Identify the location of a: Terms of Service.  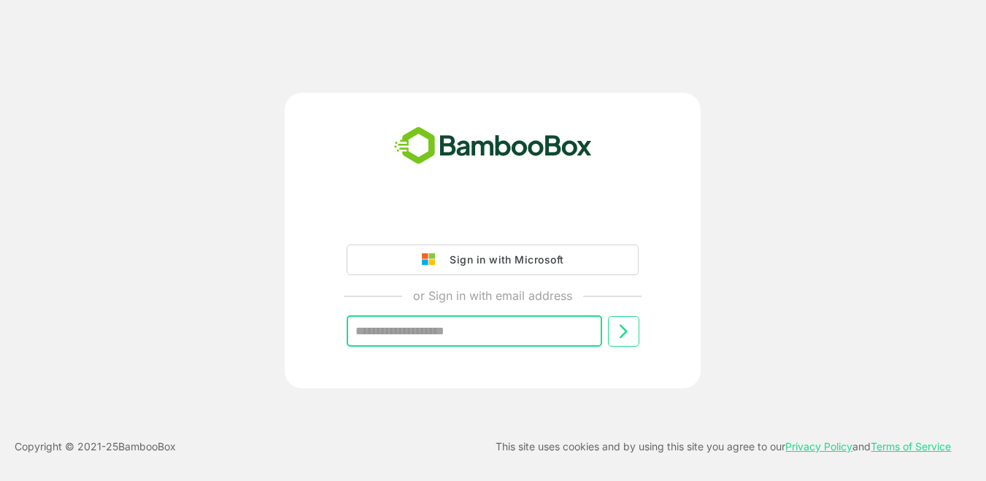
(911, 446).